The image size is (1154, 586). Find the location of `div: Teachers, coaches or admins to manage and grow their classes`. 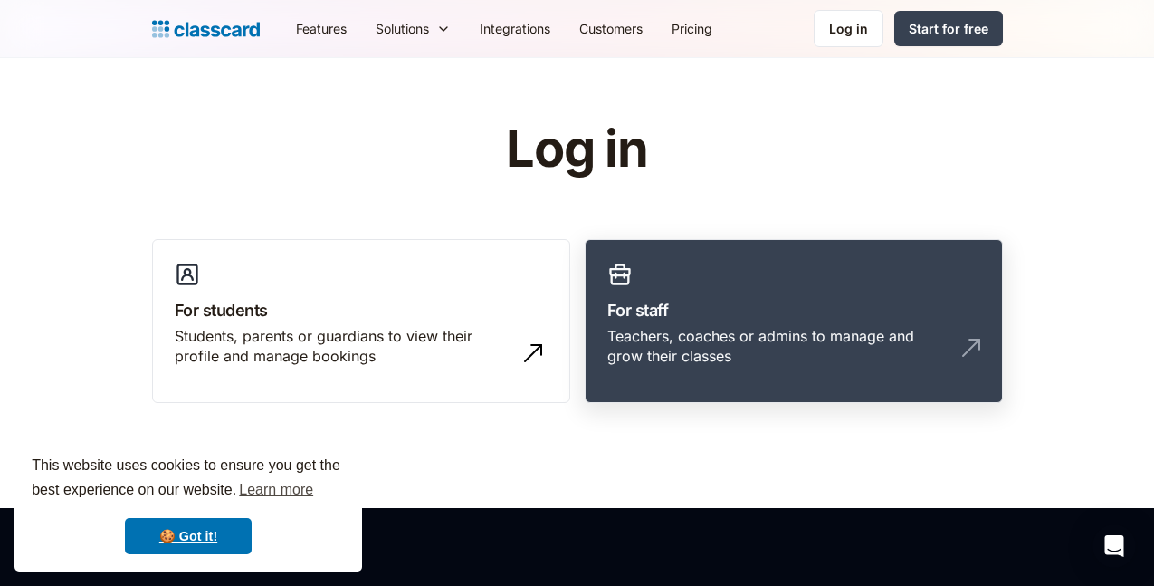

div: Teachers, coaches or admins to manage and grow their classes is located at coordinates (776, 346).